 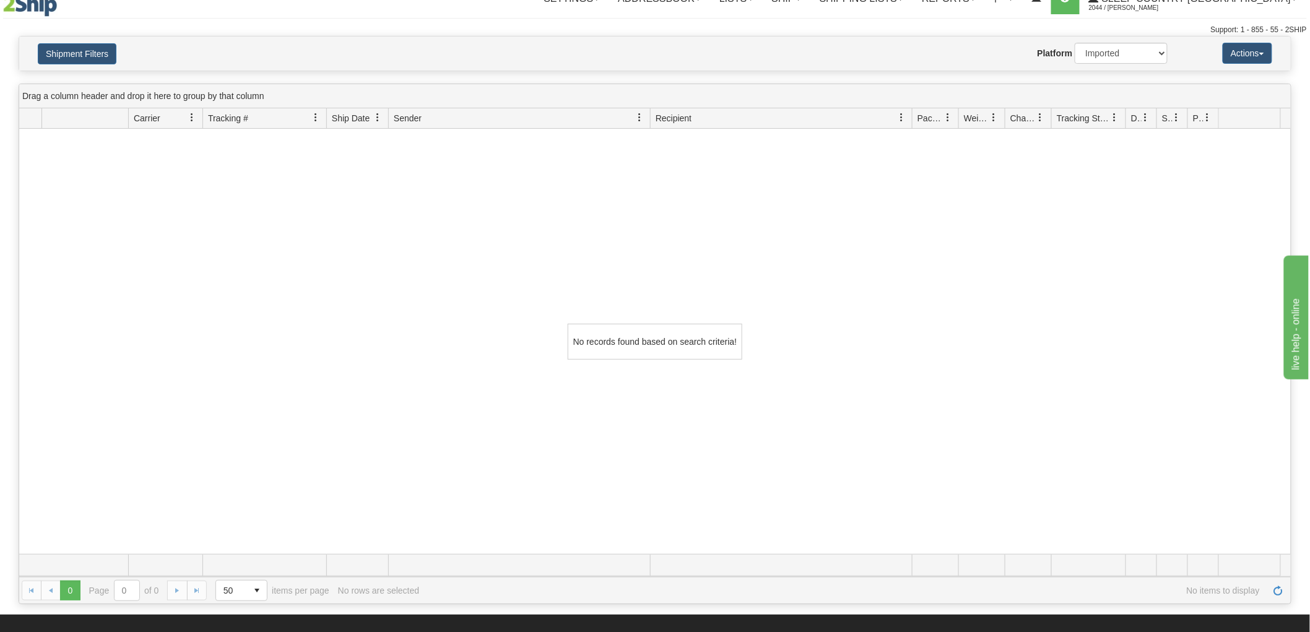 I want to click on button: Shipment Filters, so click(x=77, y=54).